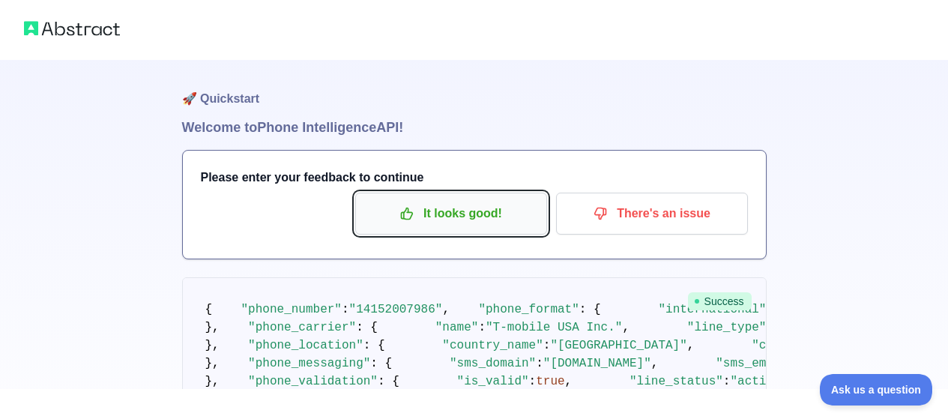 This screenshot has width=948, height=413. I want to click on img: Abstract logo, so click(72, 28).